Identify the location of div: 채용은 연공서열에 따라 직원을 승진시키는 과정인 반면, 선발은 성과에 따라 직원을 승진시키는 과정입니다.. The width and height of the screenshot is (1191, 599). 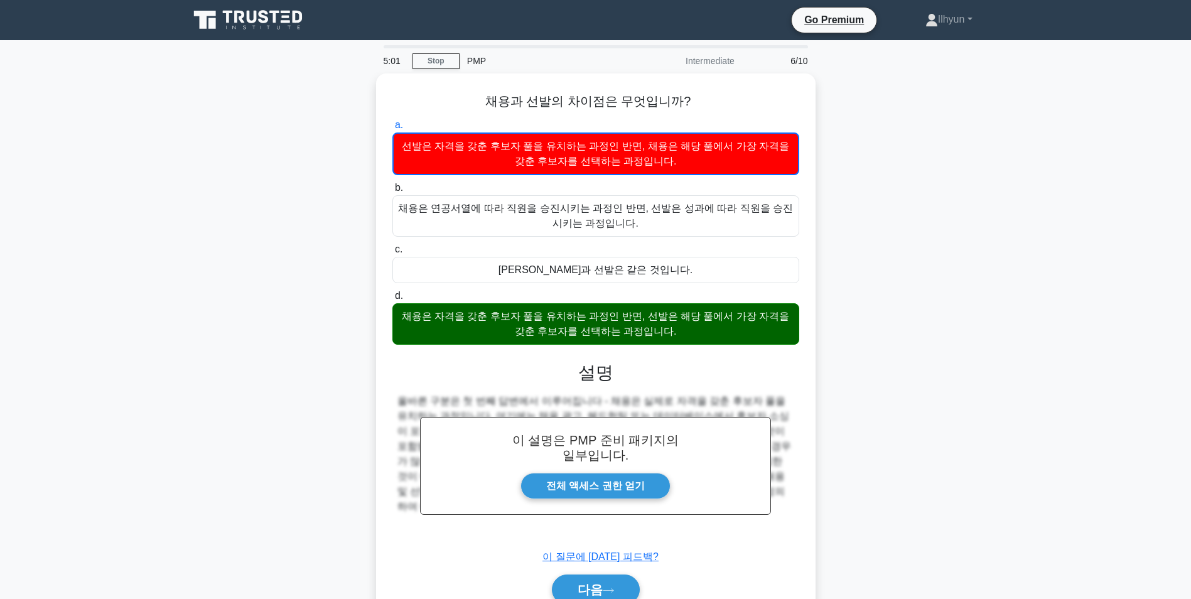
(596, 216).